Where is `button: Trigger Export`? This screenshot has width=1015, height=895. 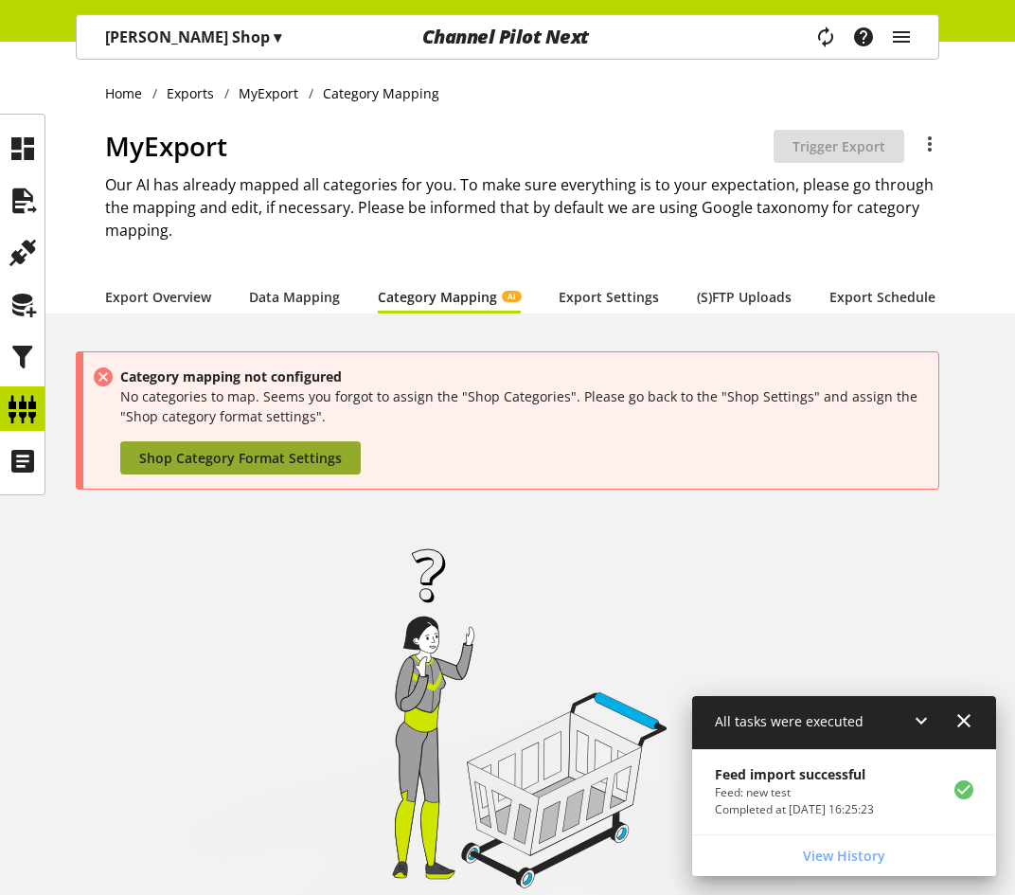
button: Trigger Export is located at coordinates (839, 146).